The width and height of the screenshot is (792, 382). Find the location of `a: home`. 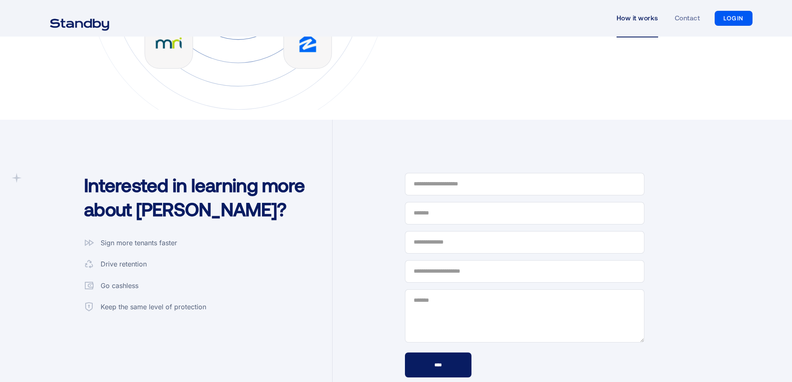

a: home is located at coordinates (79, 18).